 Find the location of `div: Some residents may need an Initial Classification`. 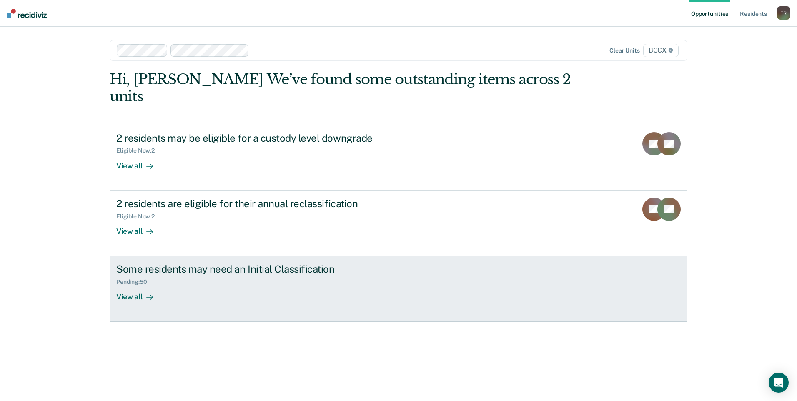

div: Some residents may need an Initial Classification is located at coordinates (263, 269).